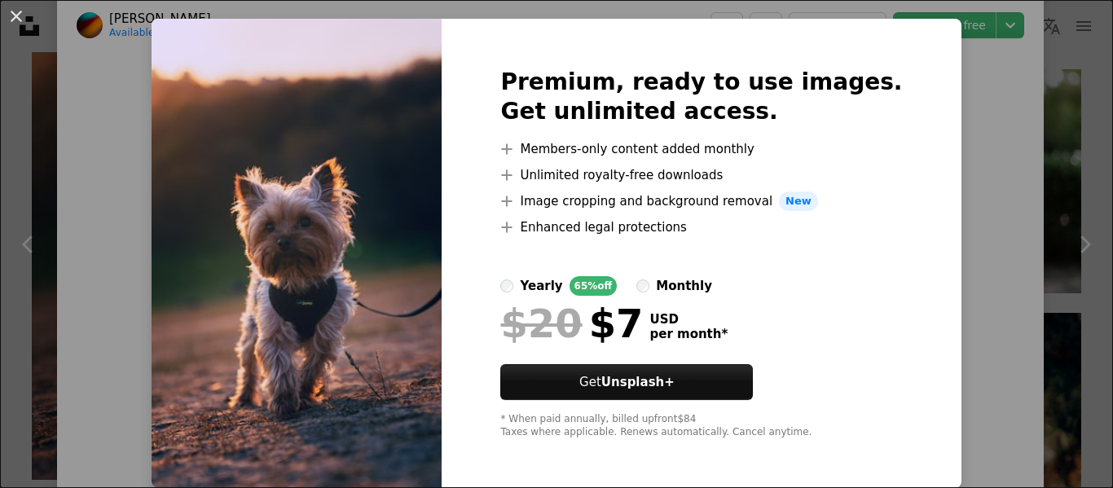  What do you see at coordinates (643, 286) in the screenshot?
I see `input: monthly` at bounding box center [643, 286].